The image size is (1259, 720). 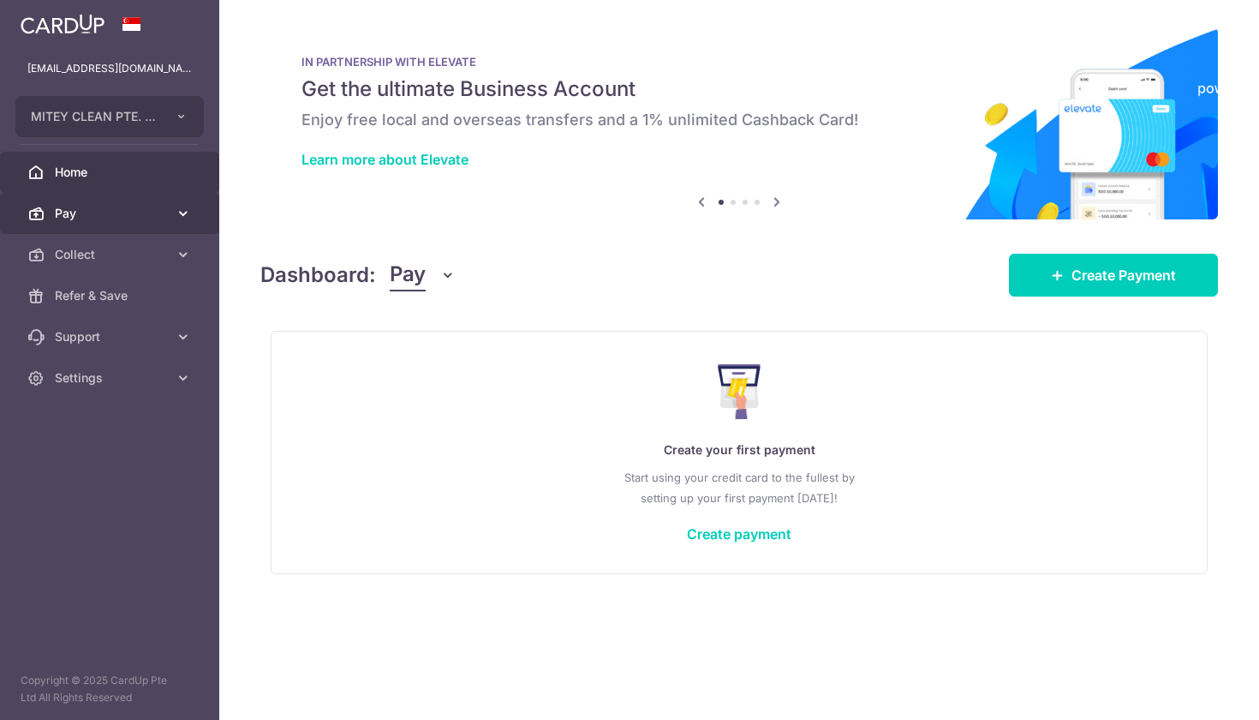 I want to click on a: Create payment, so click(x=739, y=534).